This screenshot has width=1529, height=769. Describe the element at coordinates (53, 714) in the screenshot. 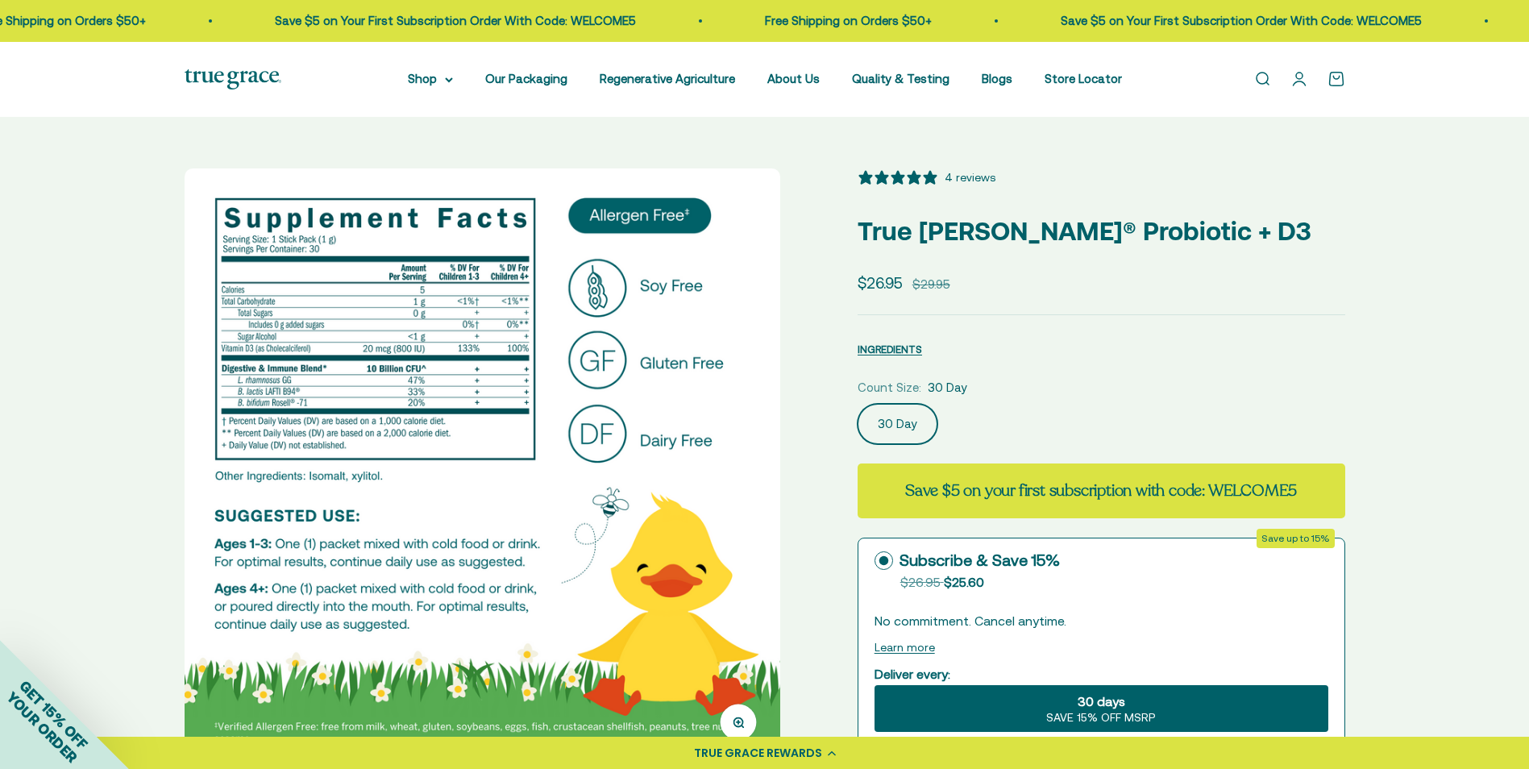

I see `span: GET 15% OFF` at that location.